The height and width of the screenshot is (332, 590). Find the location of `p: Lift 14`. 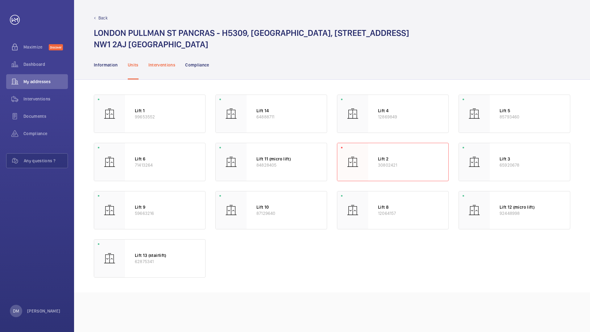

p: Lift 14 is located at coordinates (287, 111).